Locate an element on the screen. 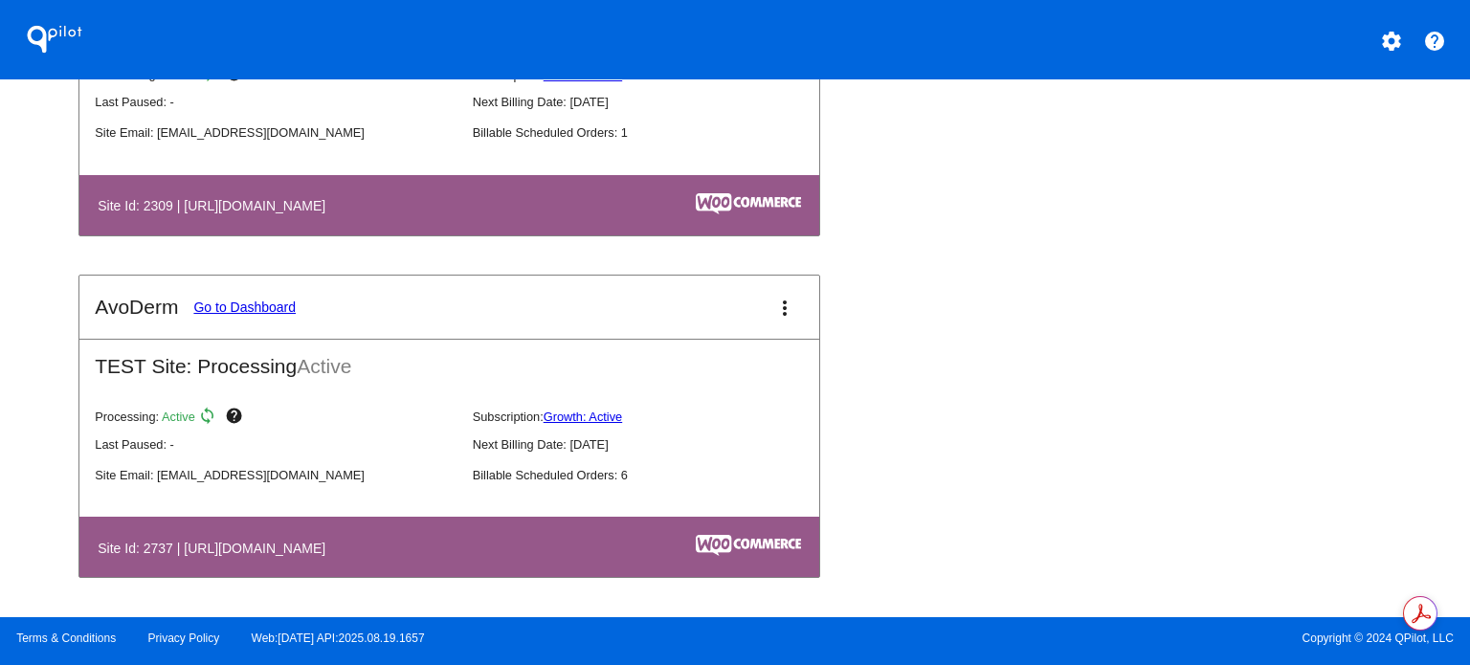 This screenshot has height=665, width=1470. mat-icon: more_vert is located at coordinates (785, 308).